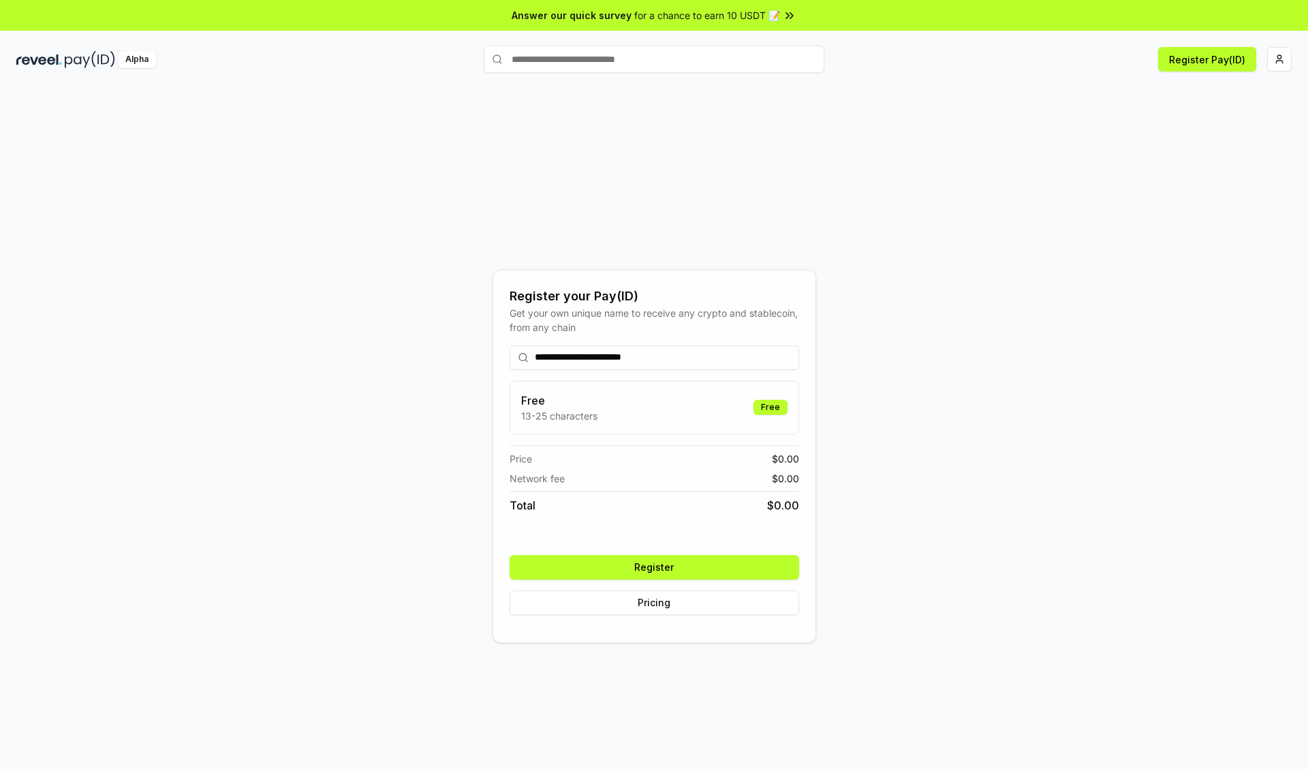 Image resolution: width=1308 pixels, height=769 pixels. I want to click on div: Alpha, so click(137, 59).